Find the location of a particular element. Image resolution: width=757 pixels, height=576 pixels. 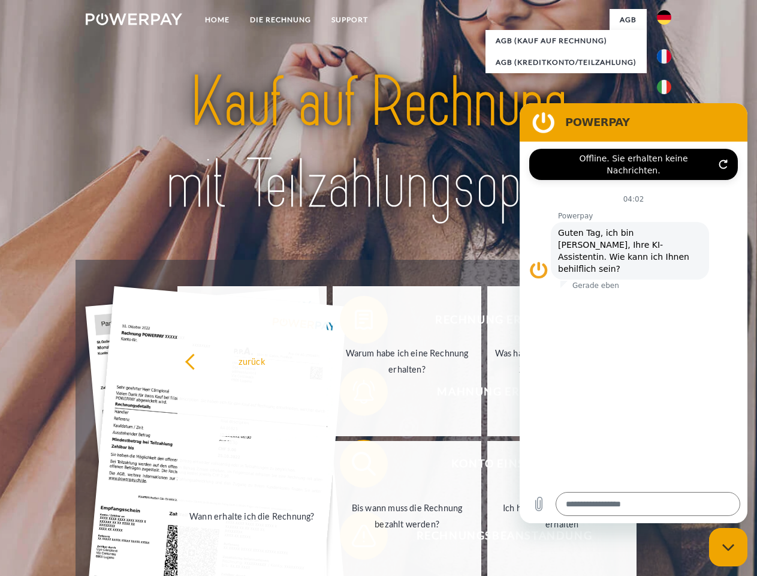

p: Dieser Chat wird mit einem Cloudservice aufgezeichnet und unterliegt den Bedingungen der . is located at coordinates (114, 62).